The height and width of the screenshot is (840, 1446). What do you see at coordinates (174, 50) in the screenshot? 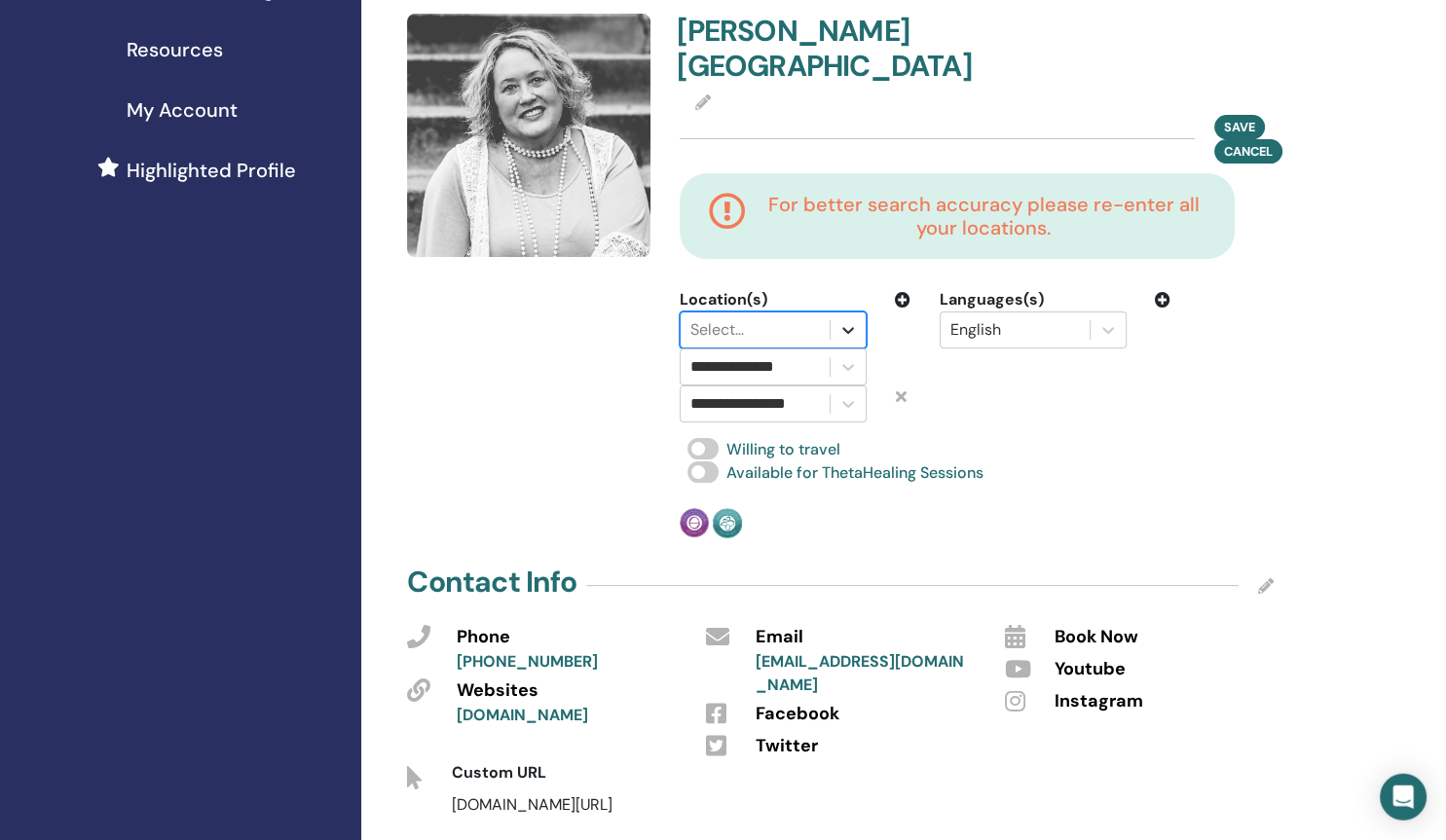
I see `span: Resources` at bounding box center [174, 50].